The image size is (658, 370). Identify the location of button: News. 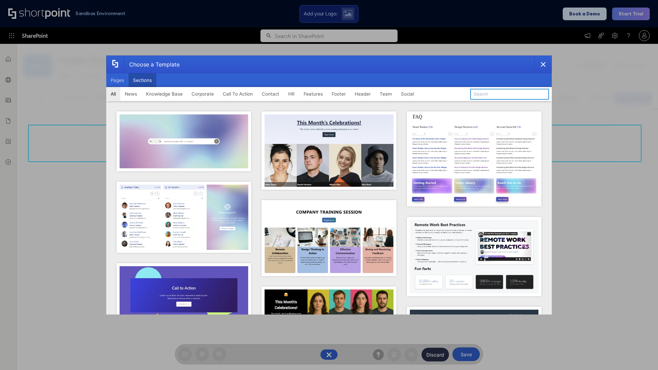
(131, 94).